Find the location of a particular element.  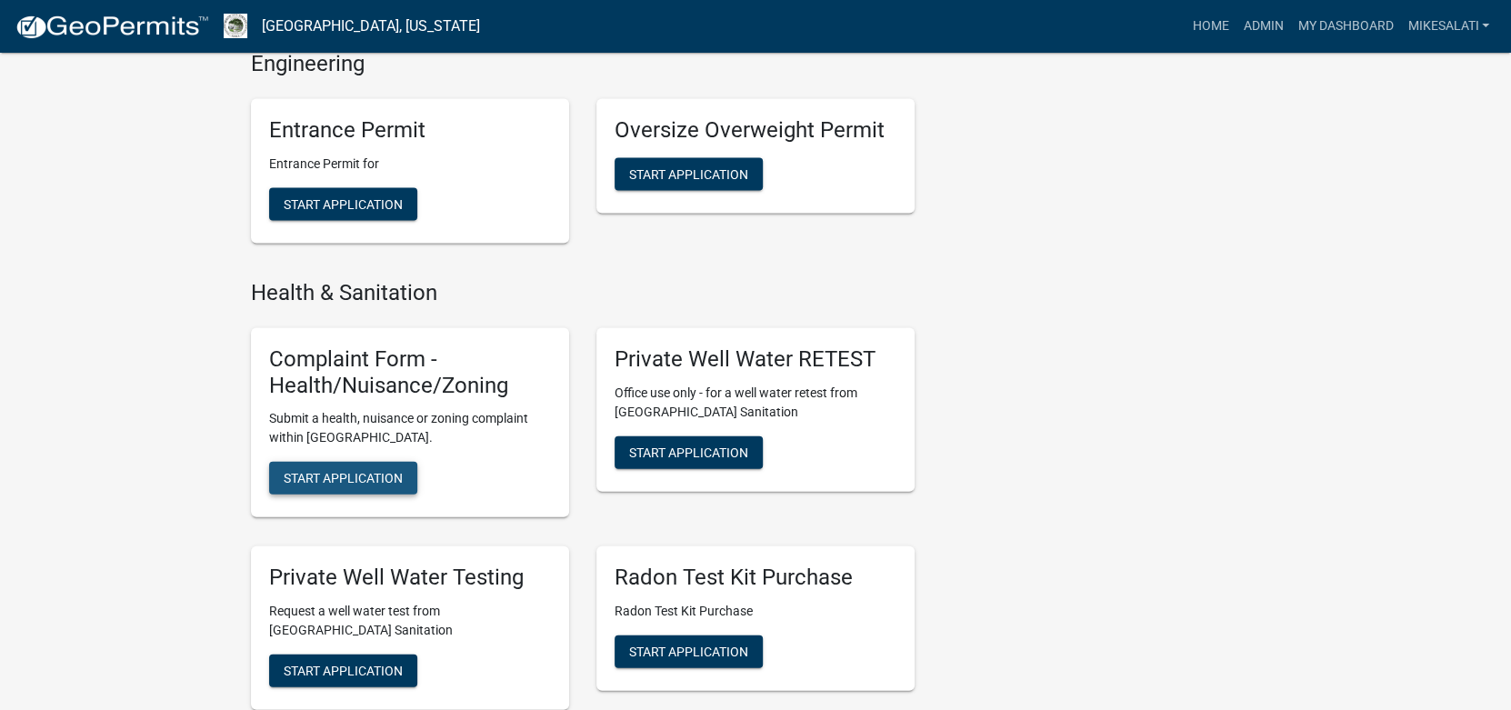

img: Boone County, Iowa is located at coordinates (236, 25).